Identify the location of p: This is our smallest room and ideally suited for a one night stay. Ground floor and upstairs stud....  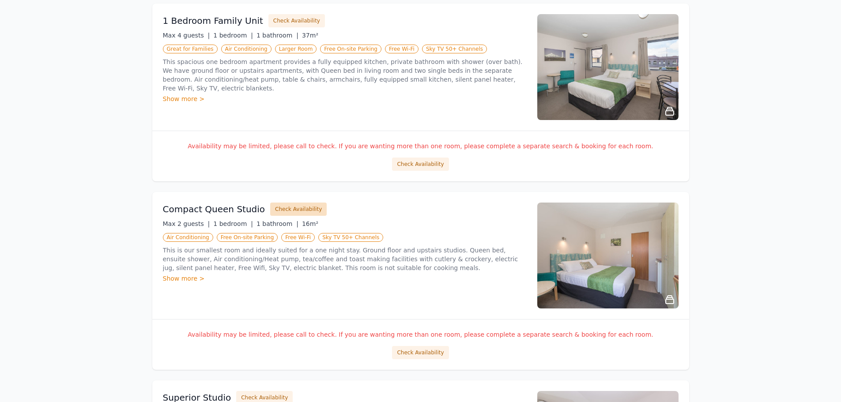
(345, 259).